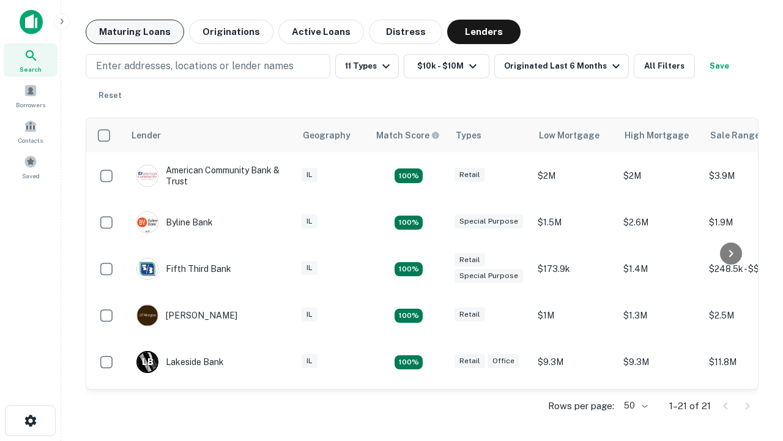 The image size is (783, 441). What do you see at coordinates (575, 315) in the screenshot?
I see `td: $1M` at bounding box center [575, 315].